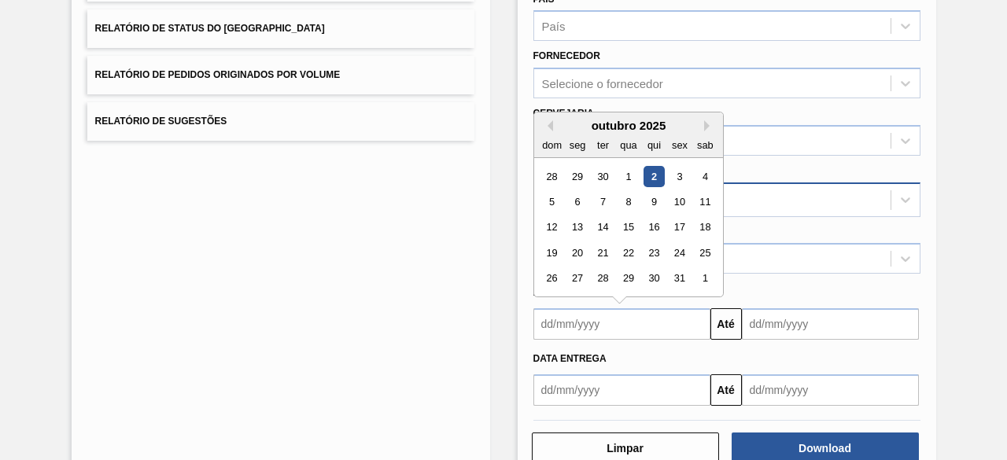  I want to click on button: Next Month, so click(710, 126).